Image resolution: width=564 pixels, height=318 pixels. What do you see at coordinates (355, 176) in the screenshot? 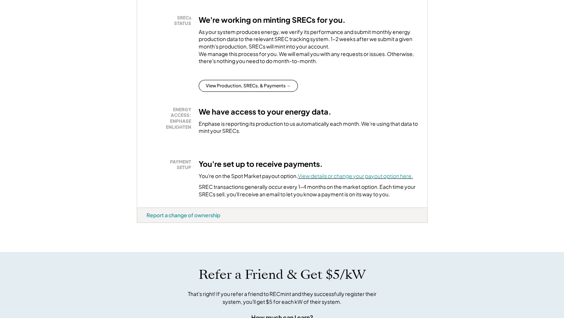
I see `font: View details or change your payout option here.` at bounding box center [355, 176].